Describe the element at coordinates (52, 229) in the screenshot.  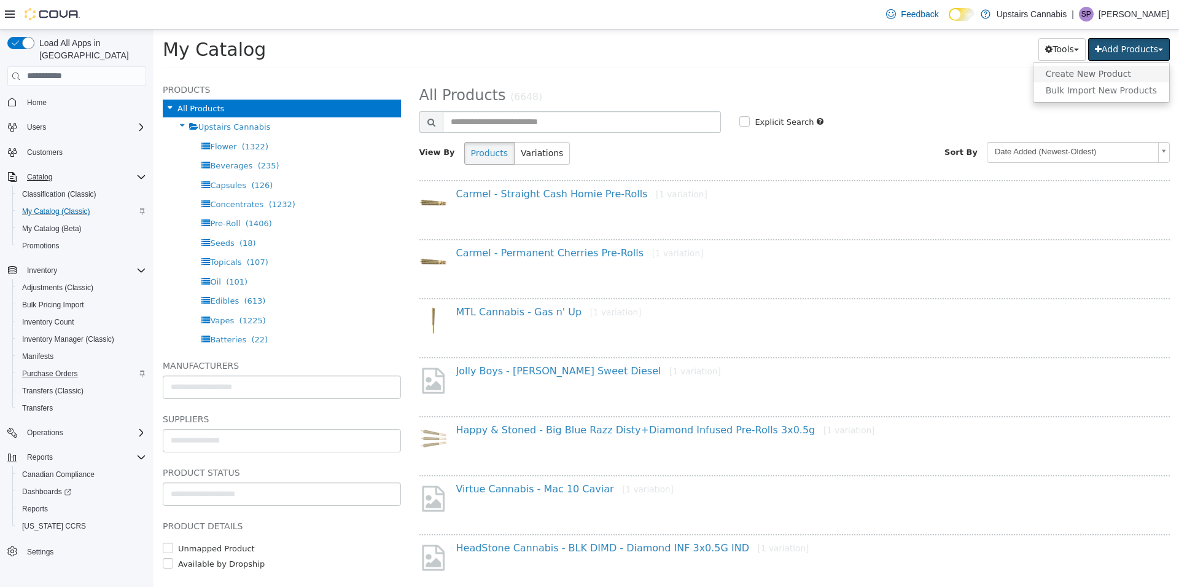
I see `a: My Catalog (Beta)` at that location.